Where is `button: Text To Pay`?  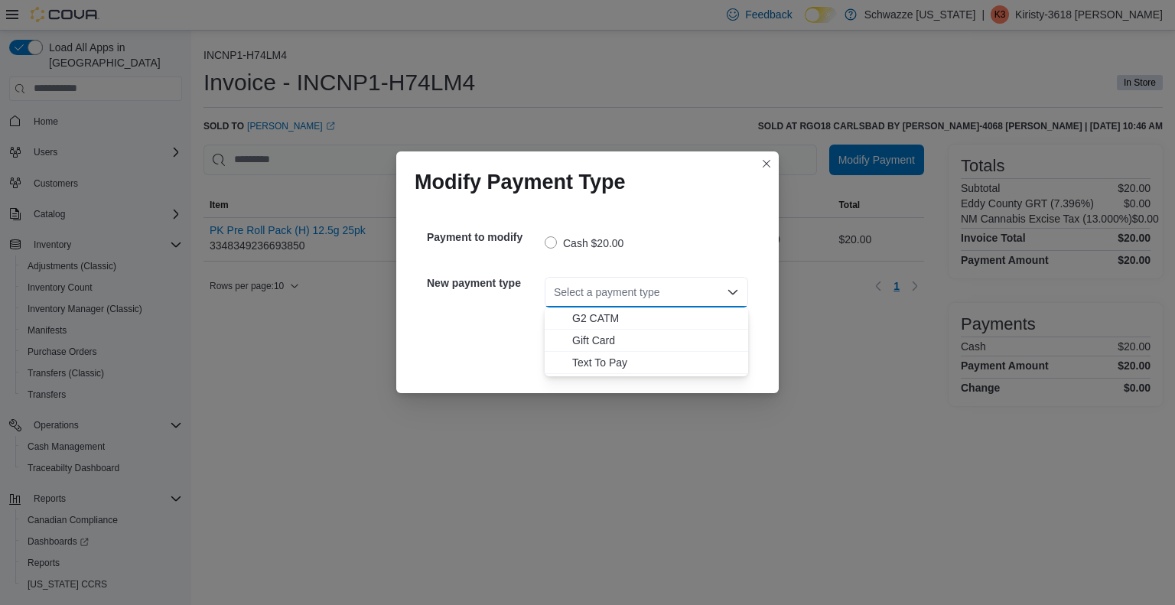
button: Text To Pay is located at coordinates (646, 363).